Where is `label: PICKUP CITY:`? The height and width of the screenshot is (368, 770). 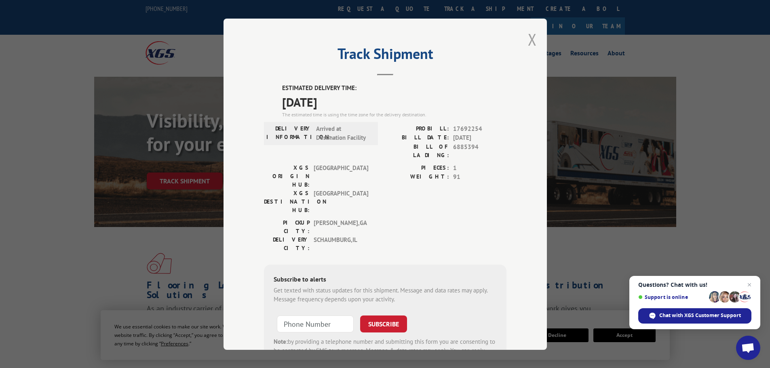 label: PICKUP CITY: is located at coordinates (287, 227).